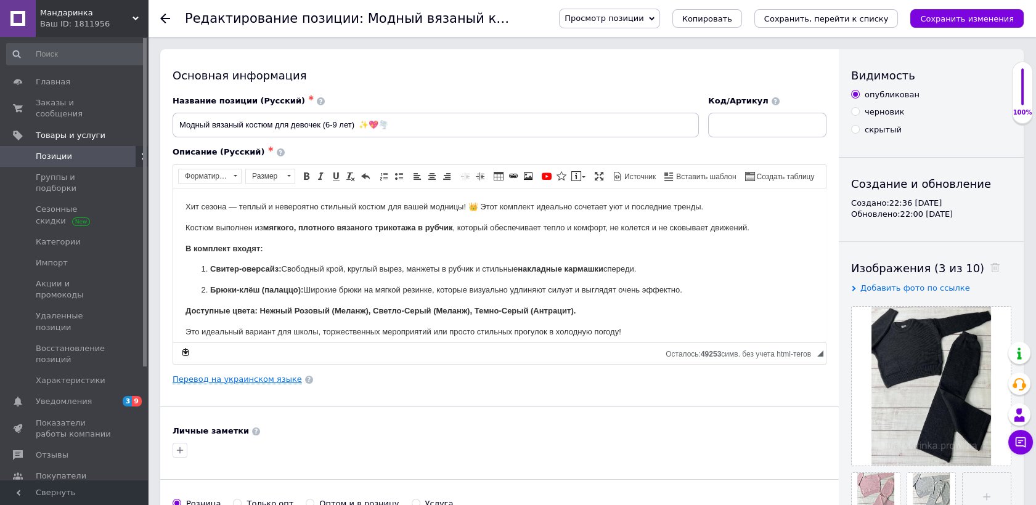 Image resolution: width=1036 pixels, height=505 pixels. What do you see at coordinates (326, 91) in the screenshot?
I see `body: Визуальный текстовый редактор, 24F81A33-95A6-479C-B3A0-859FD0270CD3` at bounding box center [326, 91].